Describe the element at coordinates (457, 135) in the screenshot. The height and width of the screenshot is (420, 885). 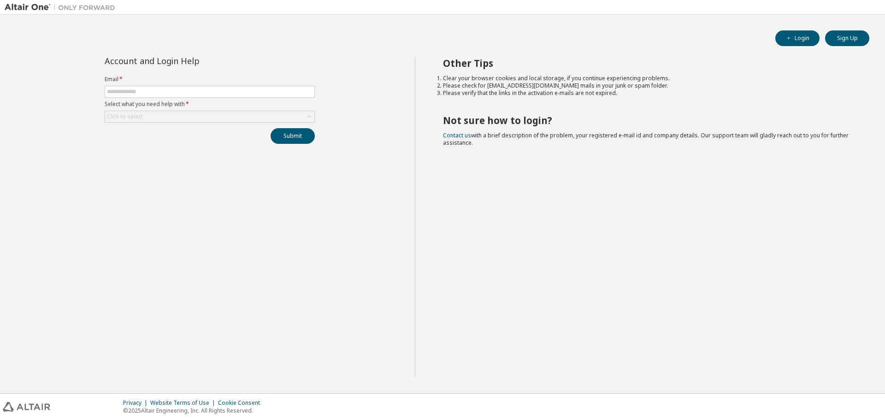
I see `a: Contact us` at that location.